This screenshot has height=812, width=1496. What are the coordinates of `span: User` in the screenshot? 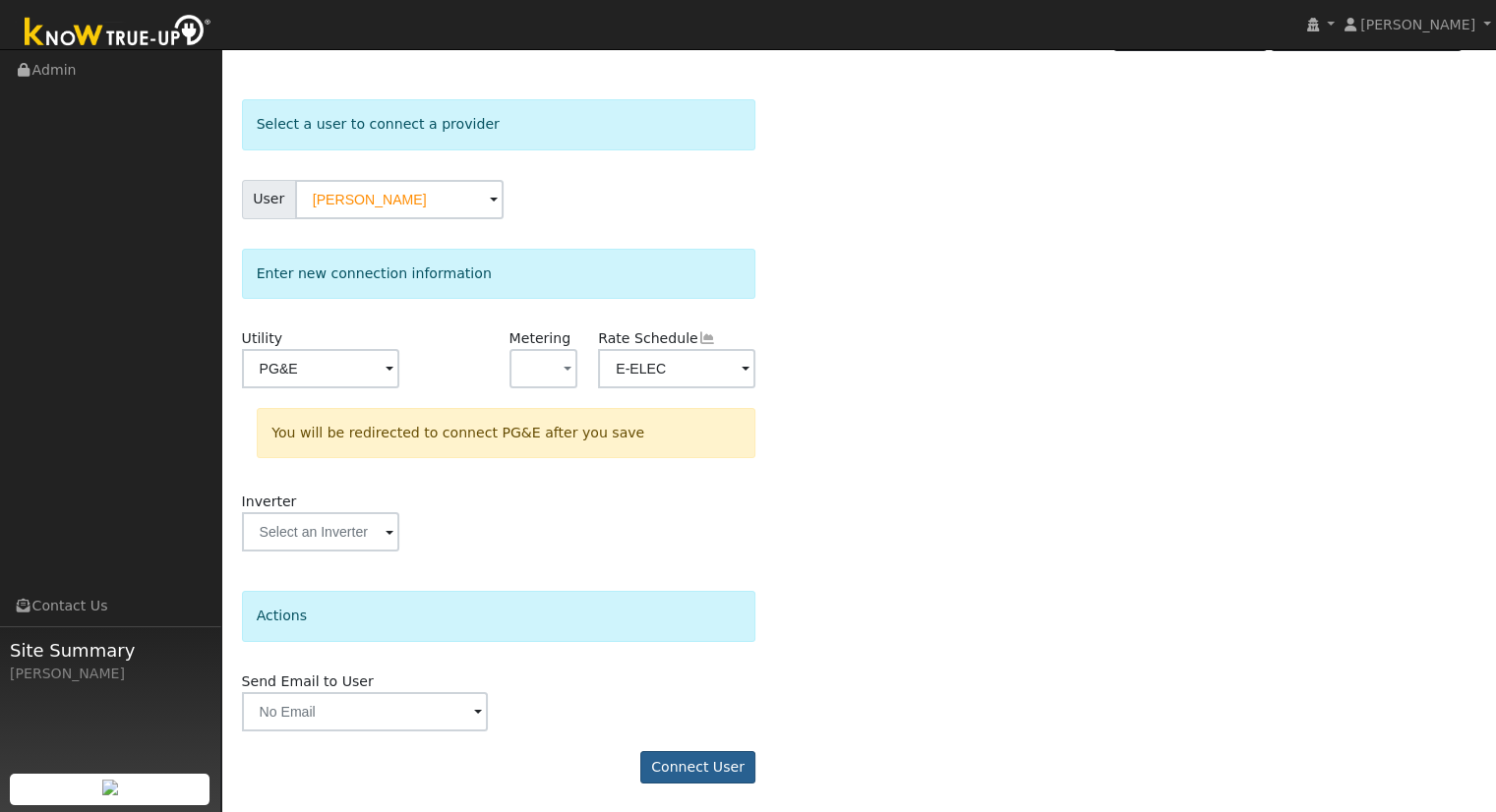 It's located at (268, 200).